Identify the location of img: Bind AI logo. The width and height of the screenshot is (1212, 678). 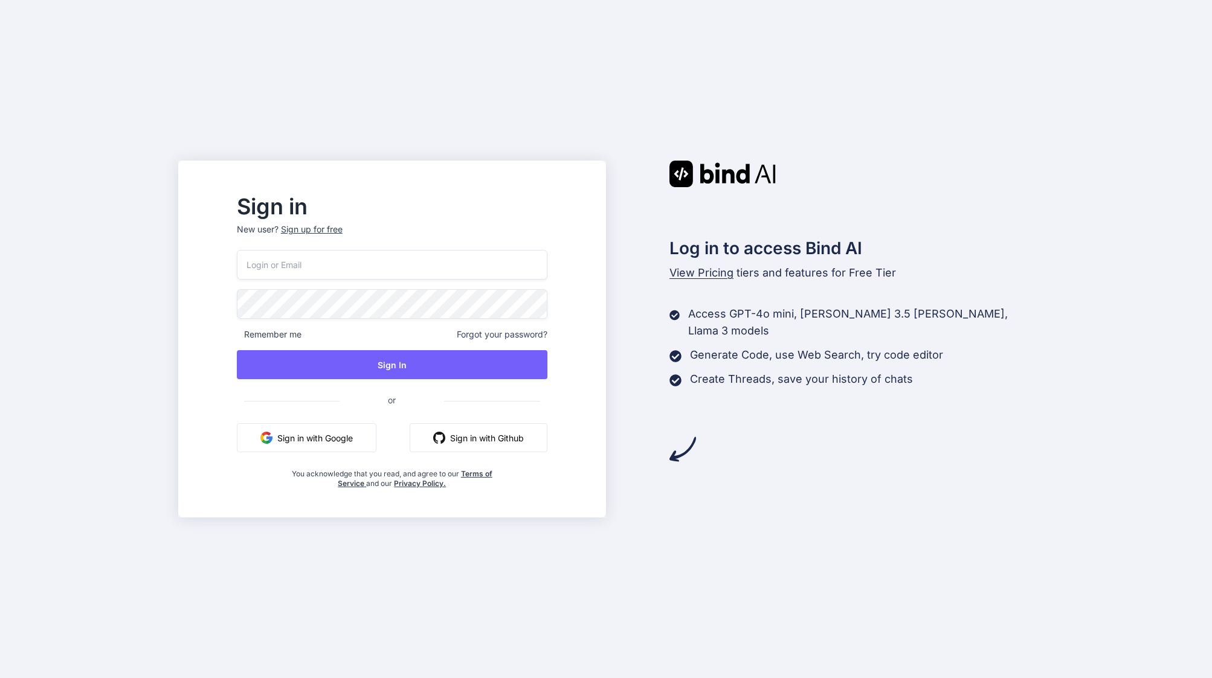
(722, 174).